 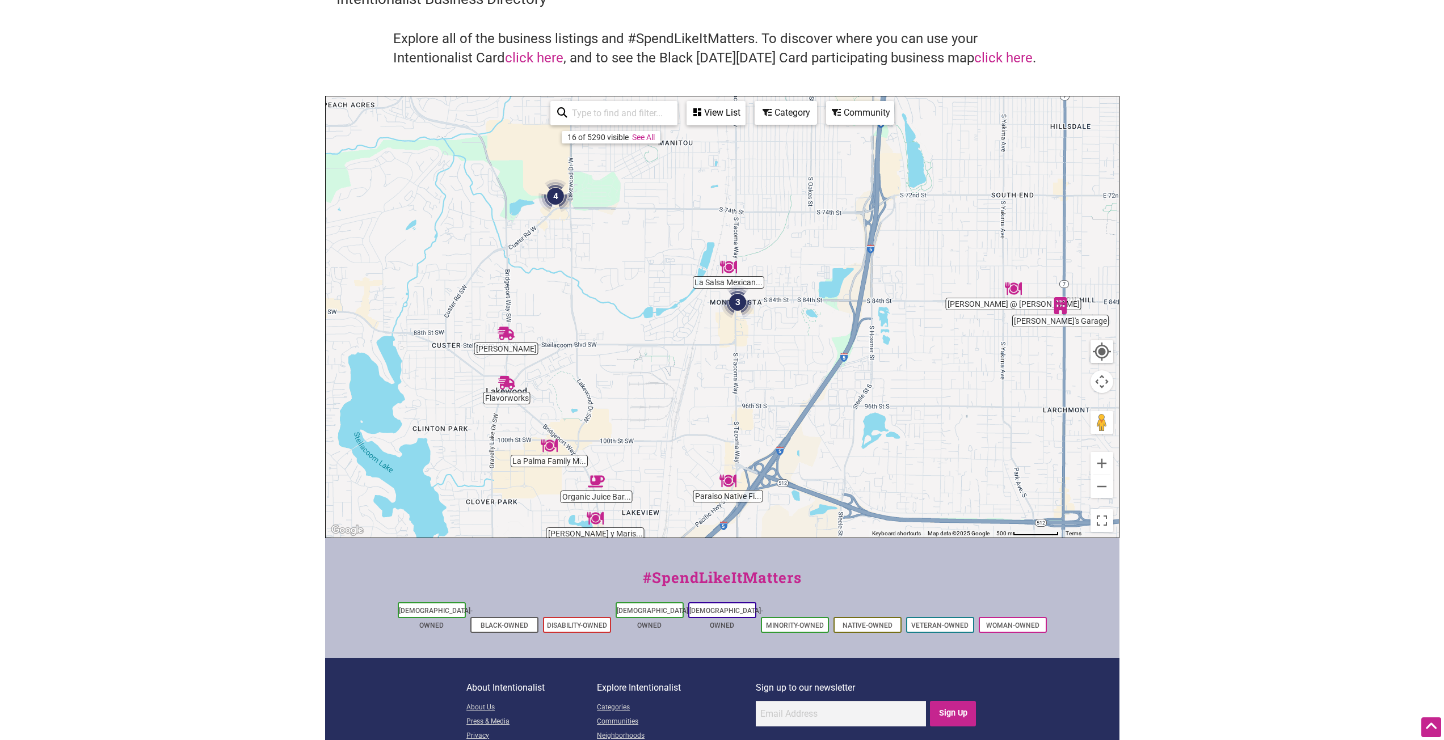 What do you see at coordinates (676, 688) in the screenshot?
I see `p: Explore Intentionalist` at bounding box center [676, 688].